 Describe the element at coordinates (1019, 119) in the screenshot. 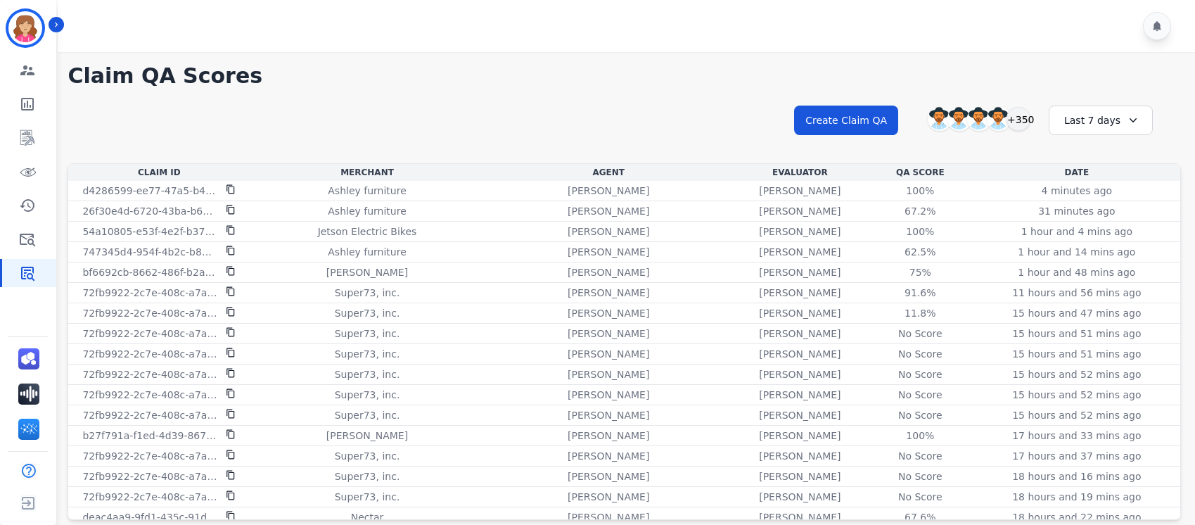

I see `div: +350` at that location.